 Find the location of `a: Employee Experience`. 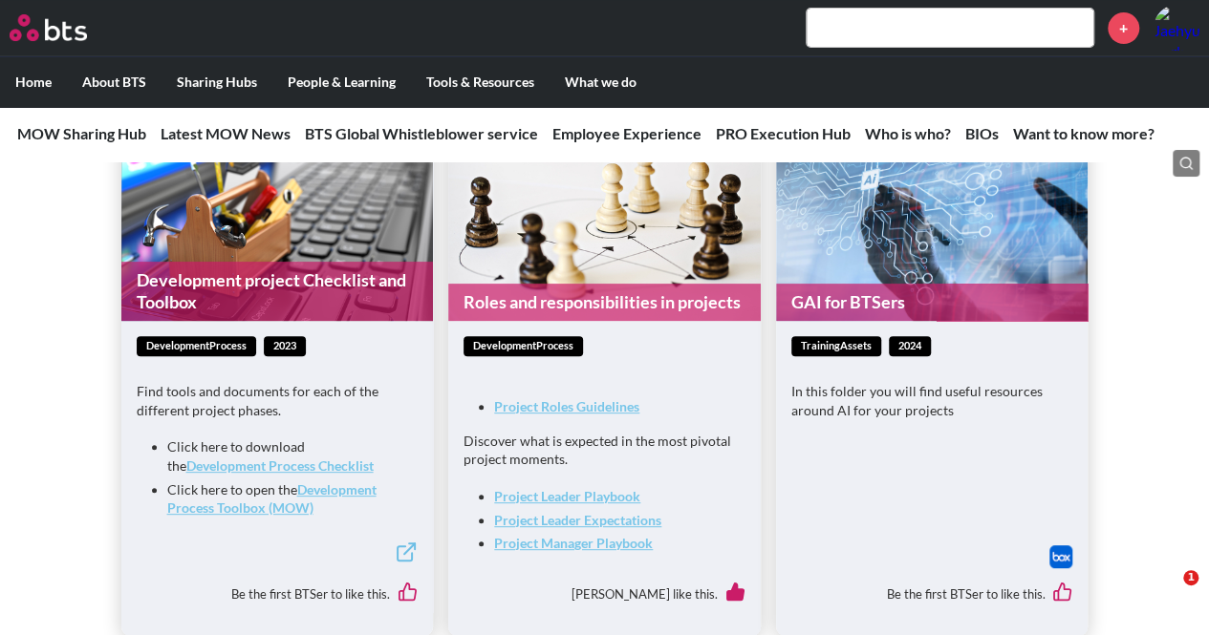

a: Employee Experience is located at coordinates (627, 133).